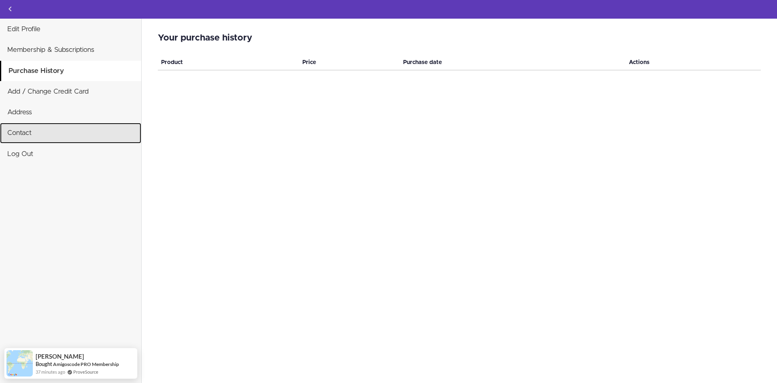 The image size is (777, 383). I want to click on th: Purchase date, so click(513, 62).